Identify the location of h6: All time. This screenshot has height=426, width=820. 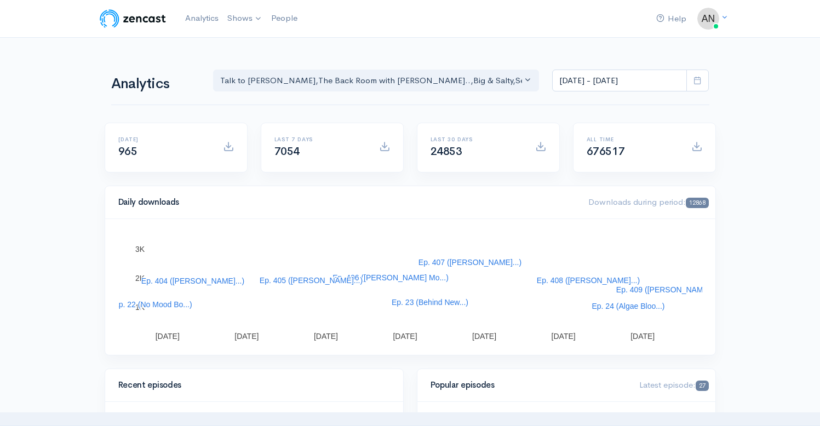
(632, 139).